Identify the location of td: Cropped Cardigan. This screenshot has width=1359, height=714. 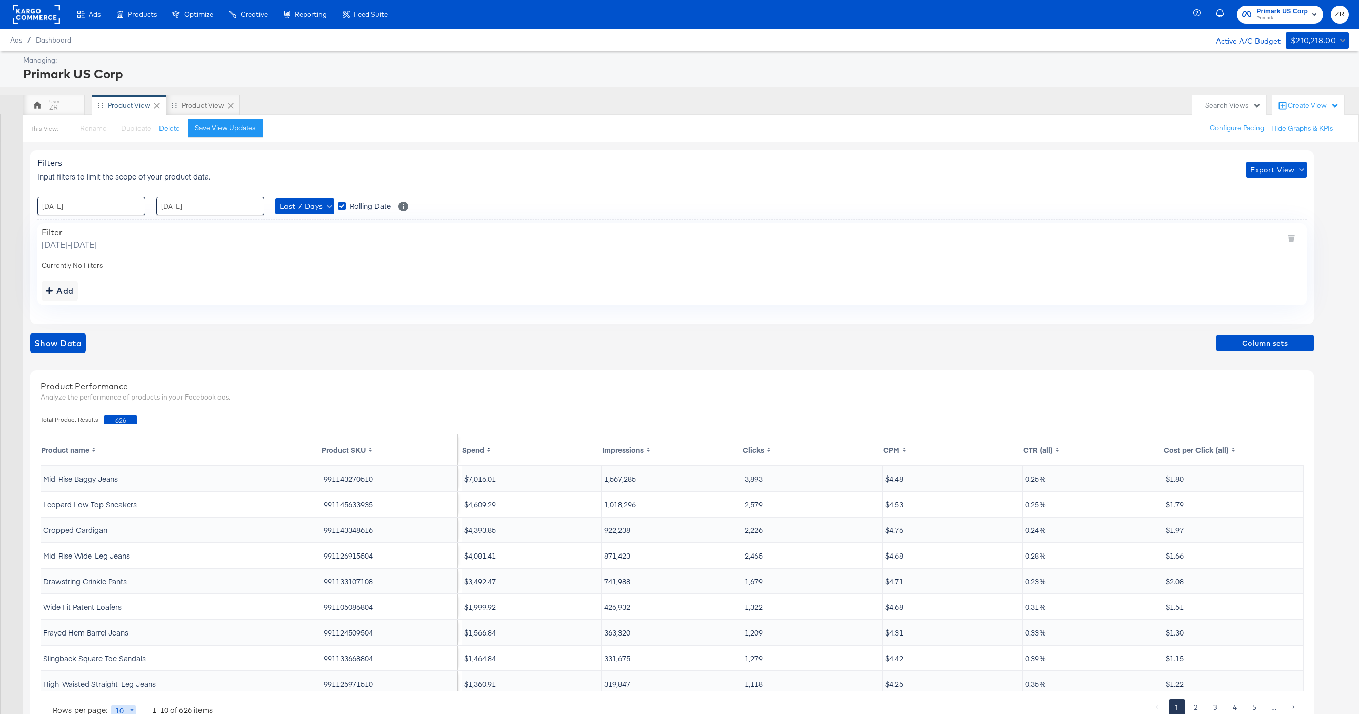
(180, 530).